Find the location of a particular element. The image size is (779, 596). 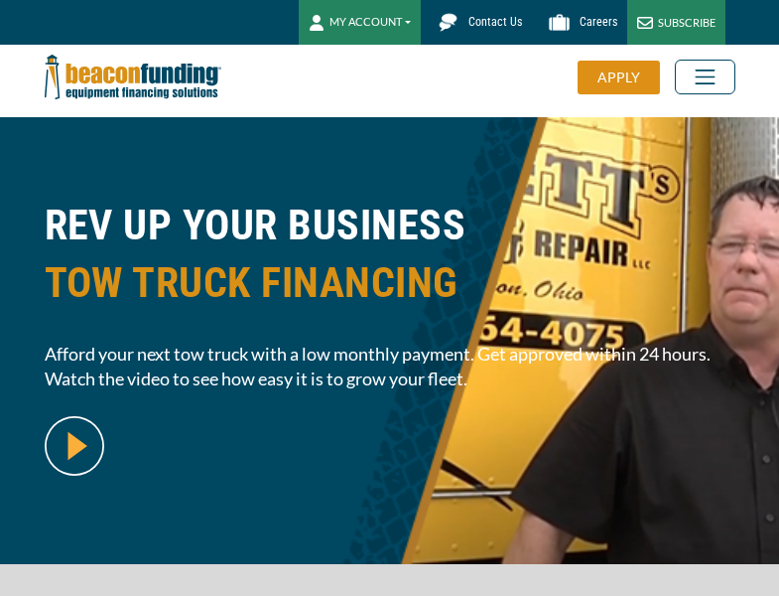

h1: REV UP YOUR BUSINESS is located at coordinates (390, 261).